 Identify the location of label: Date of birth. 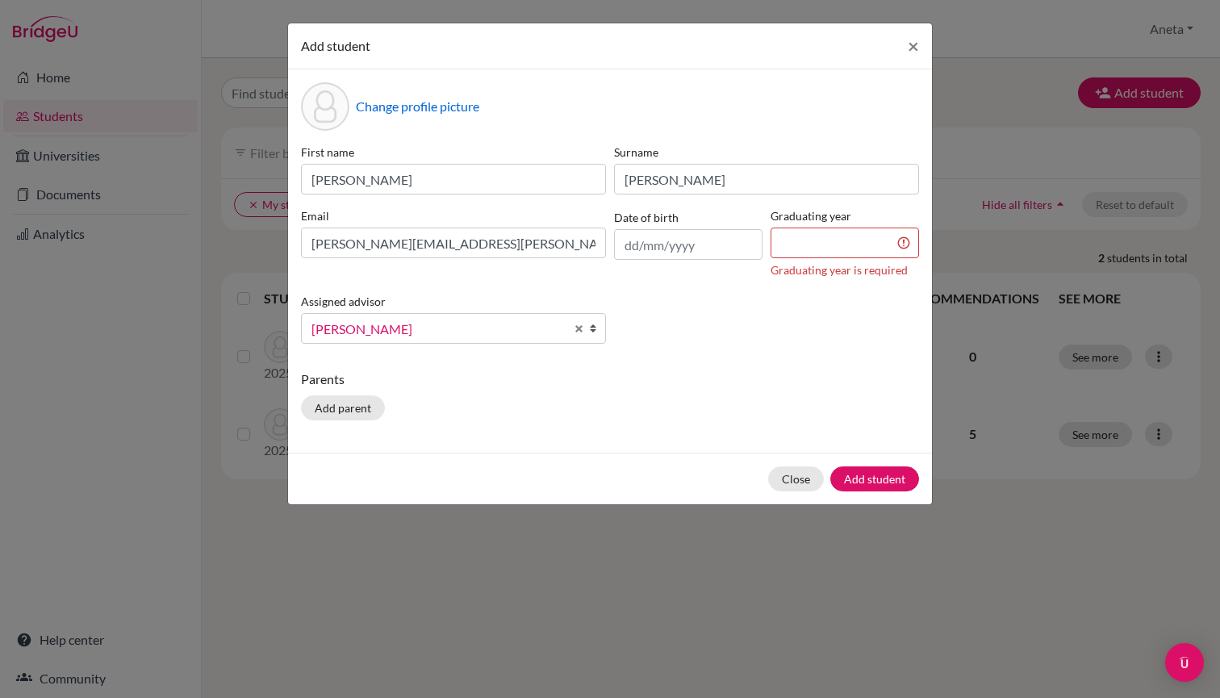
(646, 217).